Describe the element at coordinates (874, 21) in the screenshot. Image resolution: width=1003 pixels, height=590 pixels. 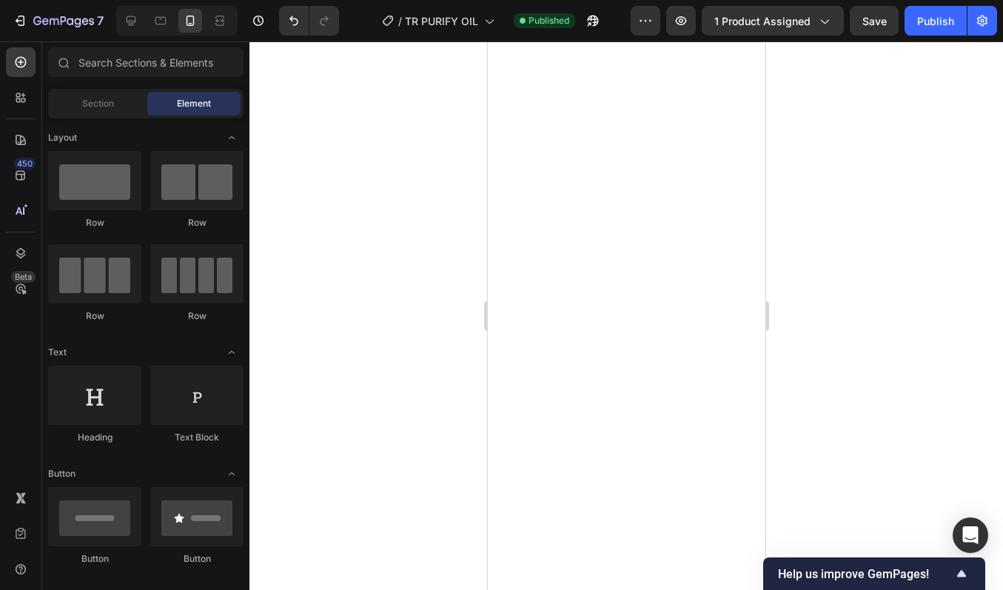
I see `span: Save` at that location.